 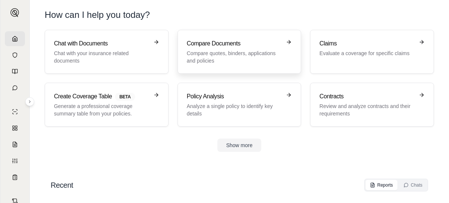 I want to click on p: Chat with your insurance related documents, so click(x=101, y=57).